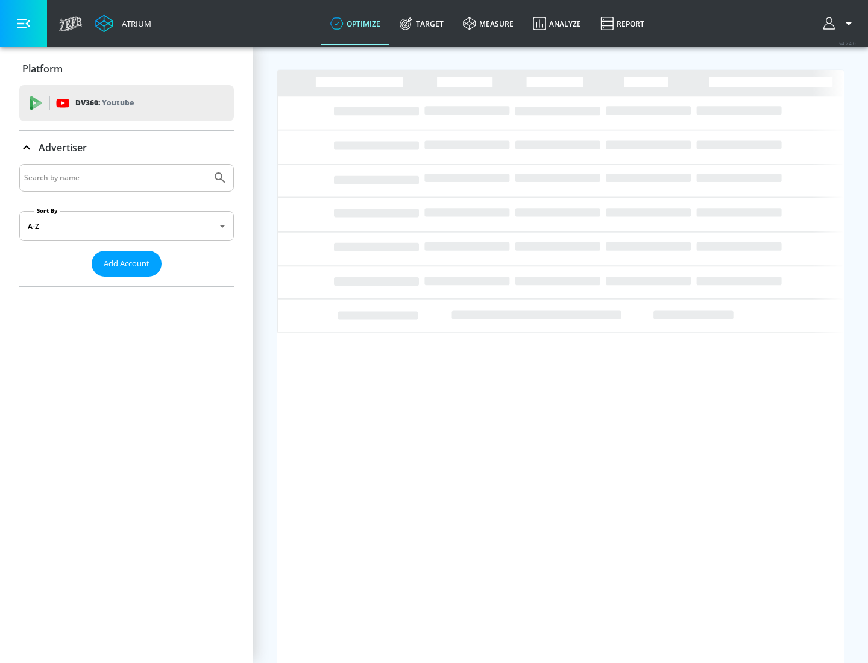 This screenshot has width=868, height=663. I want to click on p: DV360:, so click(104, 103).